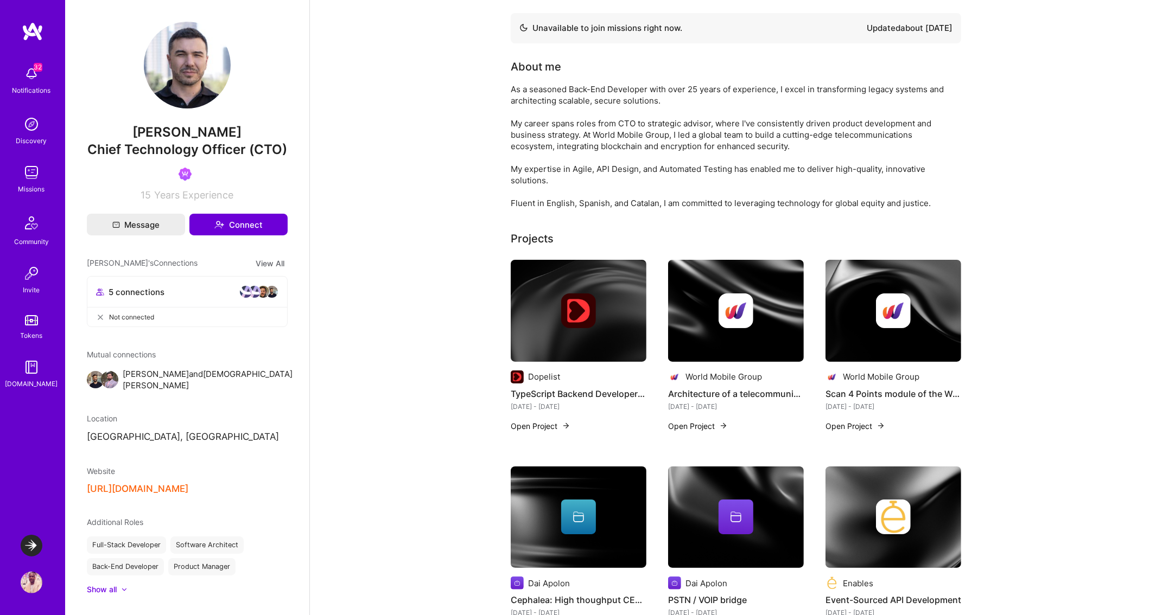 The height and width of the screenshot is (615, 1162). I want to click on div: Unavailable to join missions right now., so click(601, 28).